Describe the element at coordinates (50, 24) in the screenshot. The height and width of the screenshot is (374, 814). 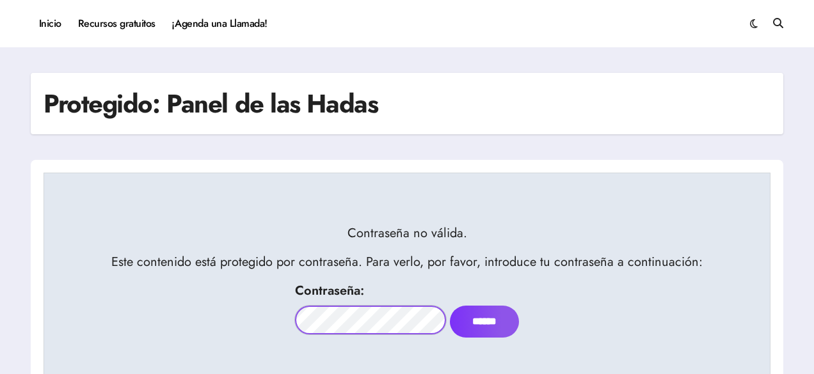
I see `a: Inicio` at that location.